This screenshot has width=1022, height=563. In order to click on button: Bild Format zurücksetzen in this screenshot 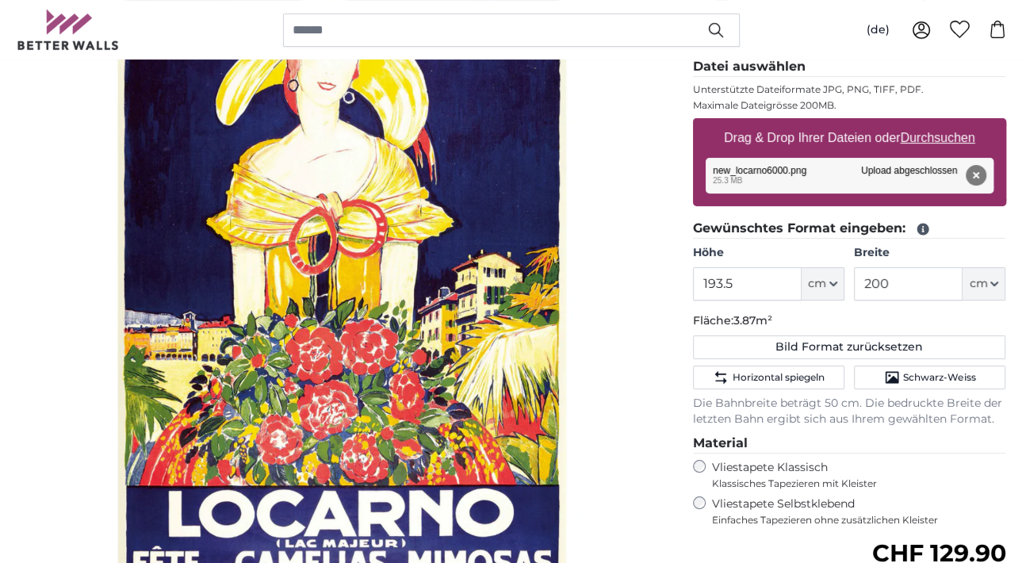, I will do `click(849, 347)`.